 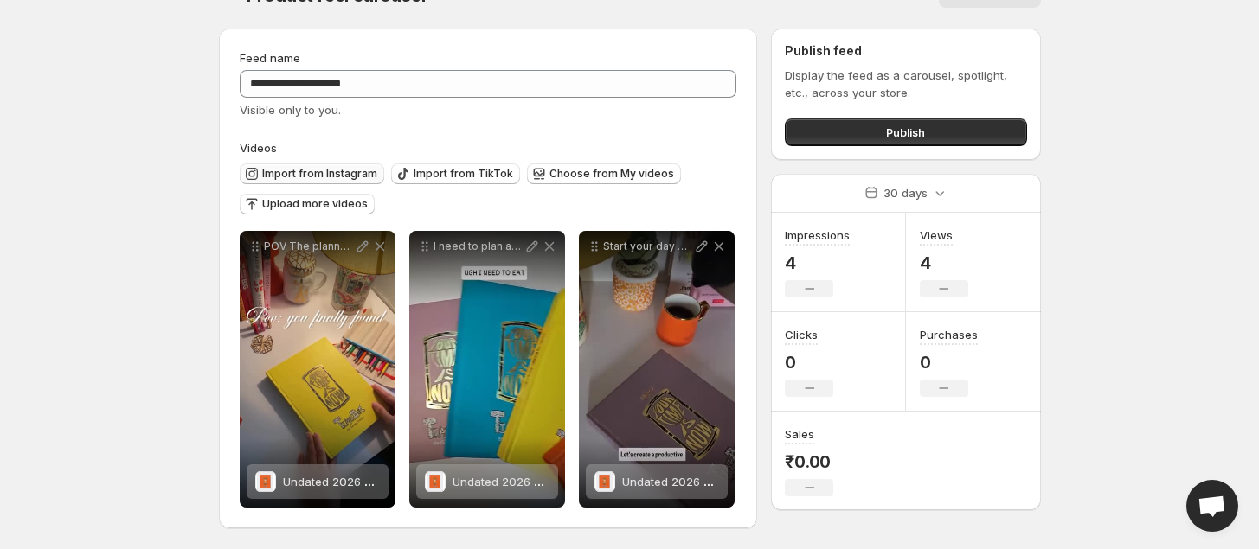 What do you see at coordinates (478, 247) in the screenshot?
I see `p: I need to plan and then I planned From chaos to clarity with TimeBox` at bounding box center [478, 247].